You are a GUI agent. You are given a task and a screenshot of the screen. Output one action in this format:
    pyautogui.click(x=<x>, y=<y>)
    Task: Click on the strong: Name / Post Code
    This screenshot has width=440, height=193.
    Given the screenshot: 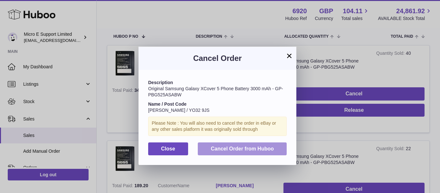 What is the action you would take?
    pyautogui.click(x=167, y=104)
    